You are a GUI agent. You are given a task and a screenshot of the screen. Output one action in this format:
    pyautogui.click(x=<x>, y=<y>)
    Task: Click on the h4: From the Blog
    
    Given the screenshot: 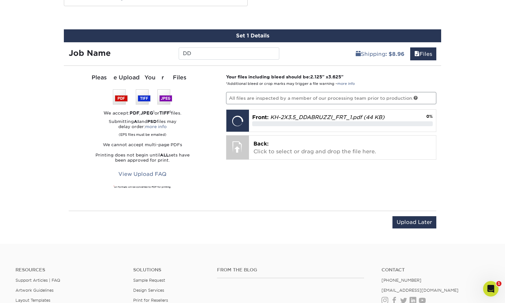 What is the action you would take?
    pyautogui.click(x=291, y=270)
    